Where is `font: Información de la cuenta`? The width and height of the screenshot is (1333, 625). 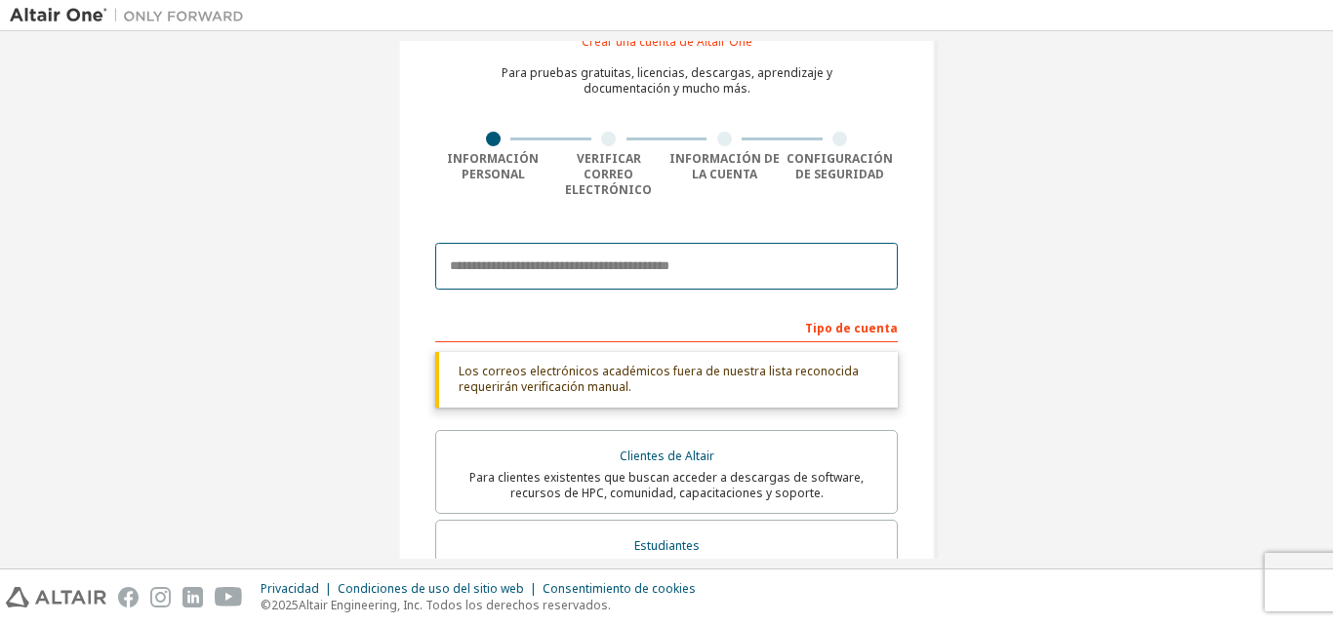 font: Información de la cuenta is located at coordinates (724, 166).